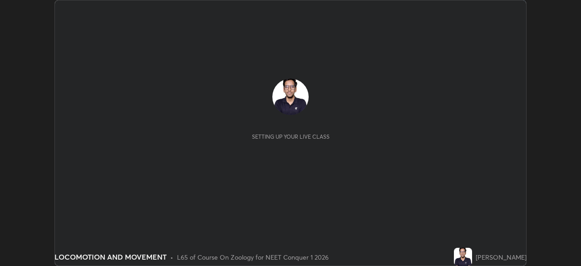 Image resolution: width=581 pixels, height=266 pixels. What do you see at coordinates (253, 257) in the screenshot?
I see `div: L65 of Course On Zoology for NEET Conquer 1 2026` at bounding box center [253, 257].